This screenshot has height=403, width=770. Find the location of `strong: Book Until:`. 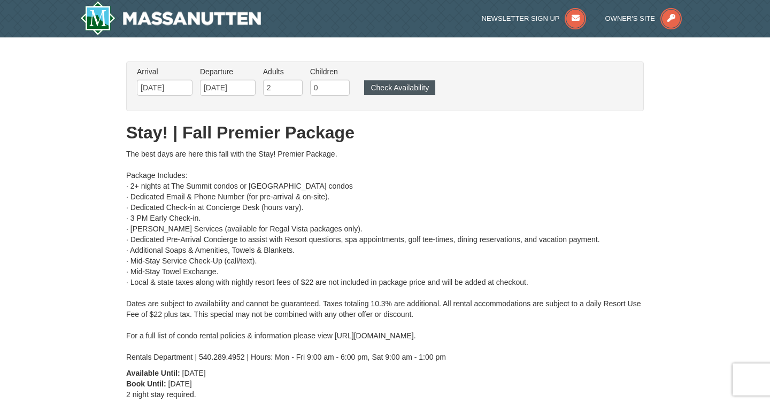

strong: Book Until: is located at coordinates (146, 384).